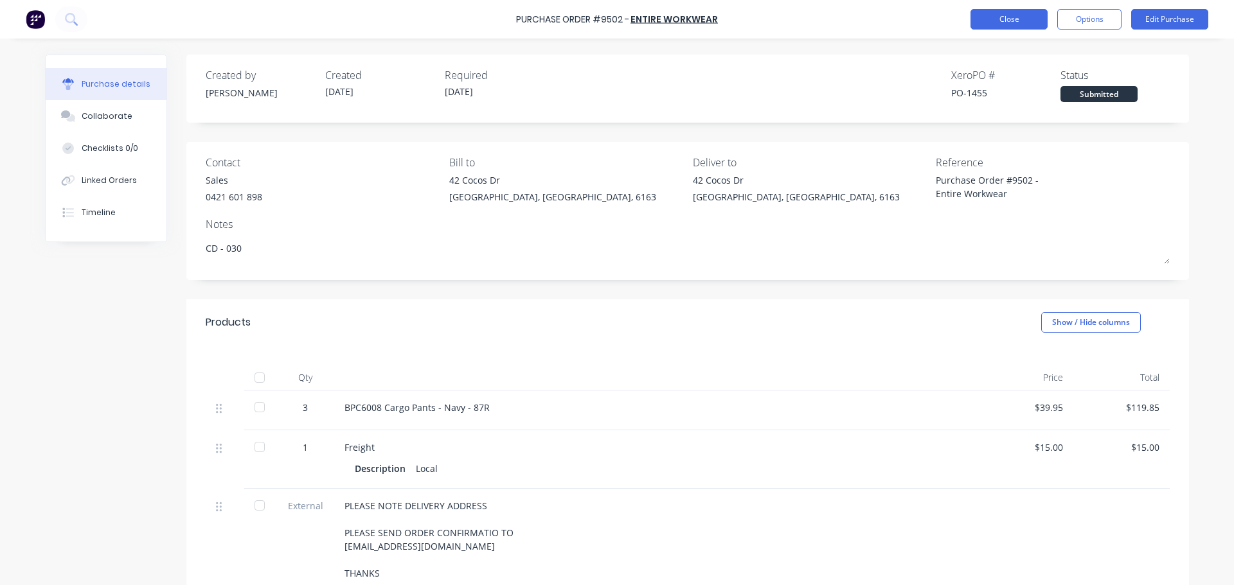  I want to click on div: Status, so click(1115, 75).